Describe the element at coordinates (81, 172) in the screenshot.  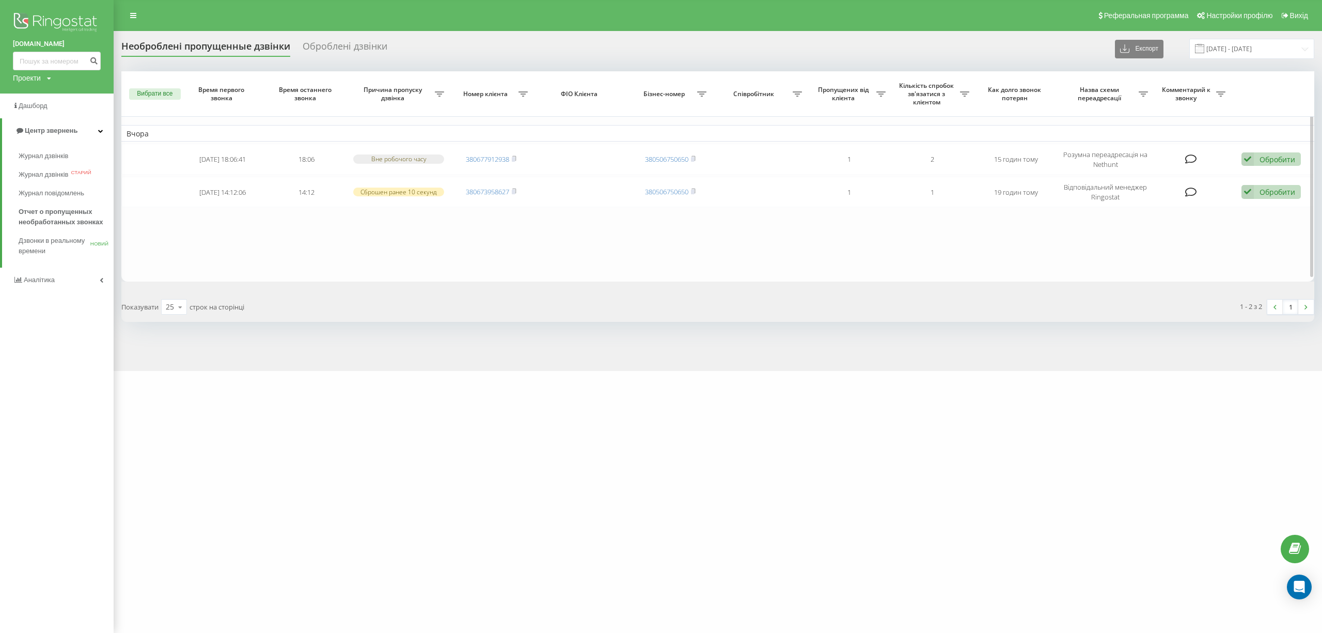
I see `font: СТАРИЙ` at that location.